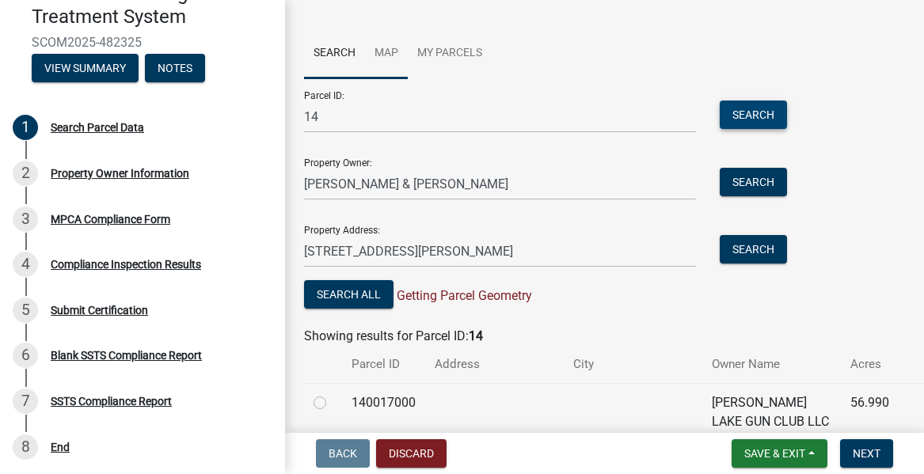 The image size is (924, 474). I want to click on button: Search All, so click(348, 295).